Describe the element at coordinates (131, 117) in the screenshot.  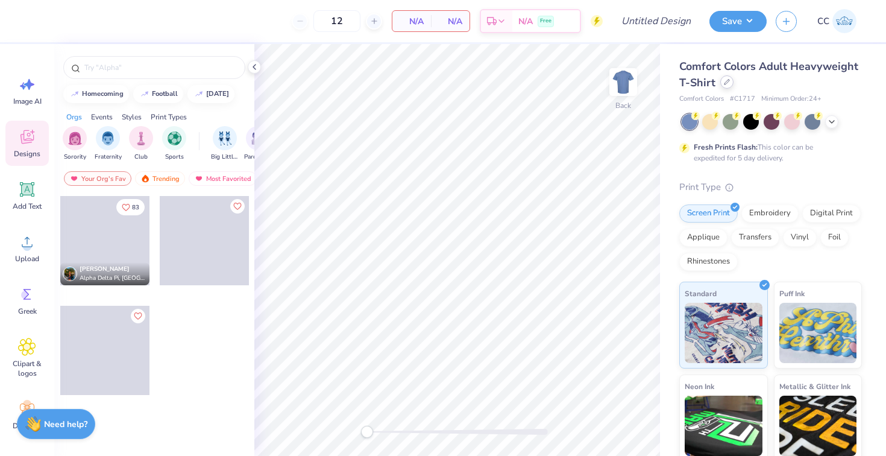
I see `div: Styles` at that location.